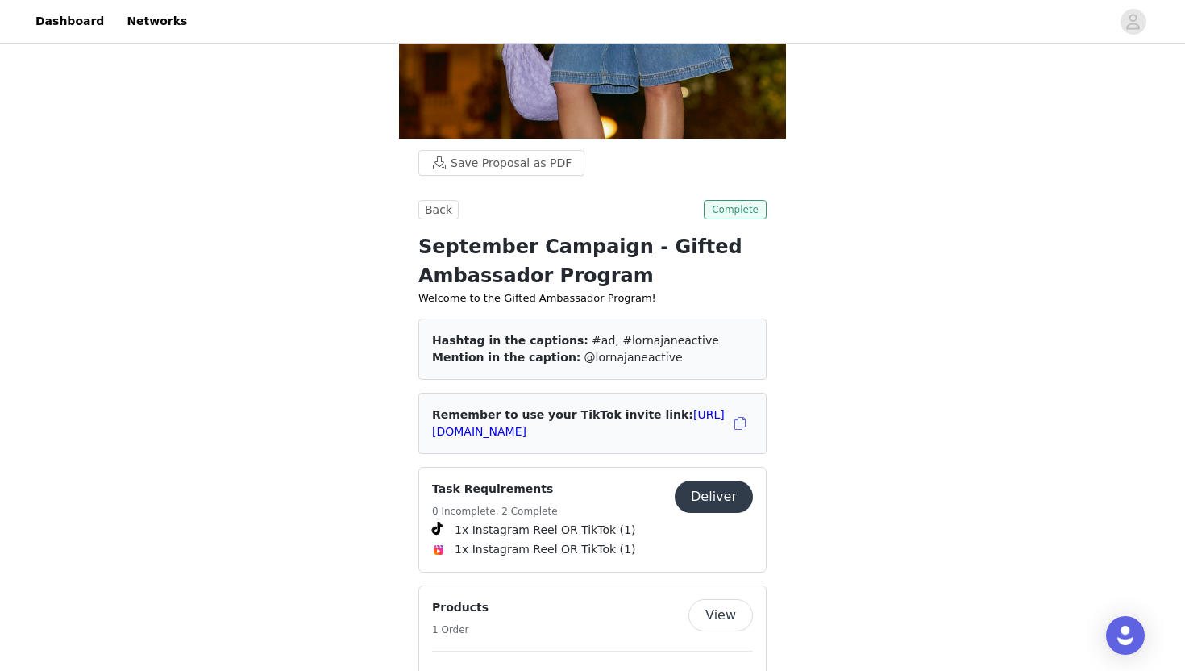 The width and height of the screenshot is (1185, 671). I want to click on button: Deliver, so click(713, 497).